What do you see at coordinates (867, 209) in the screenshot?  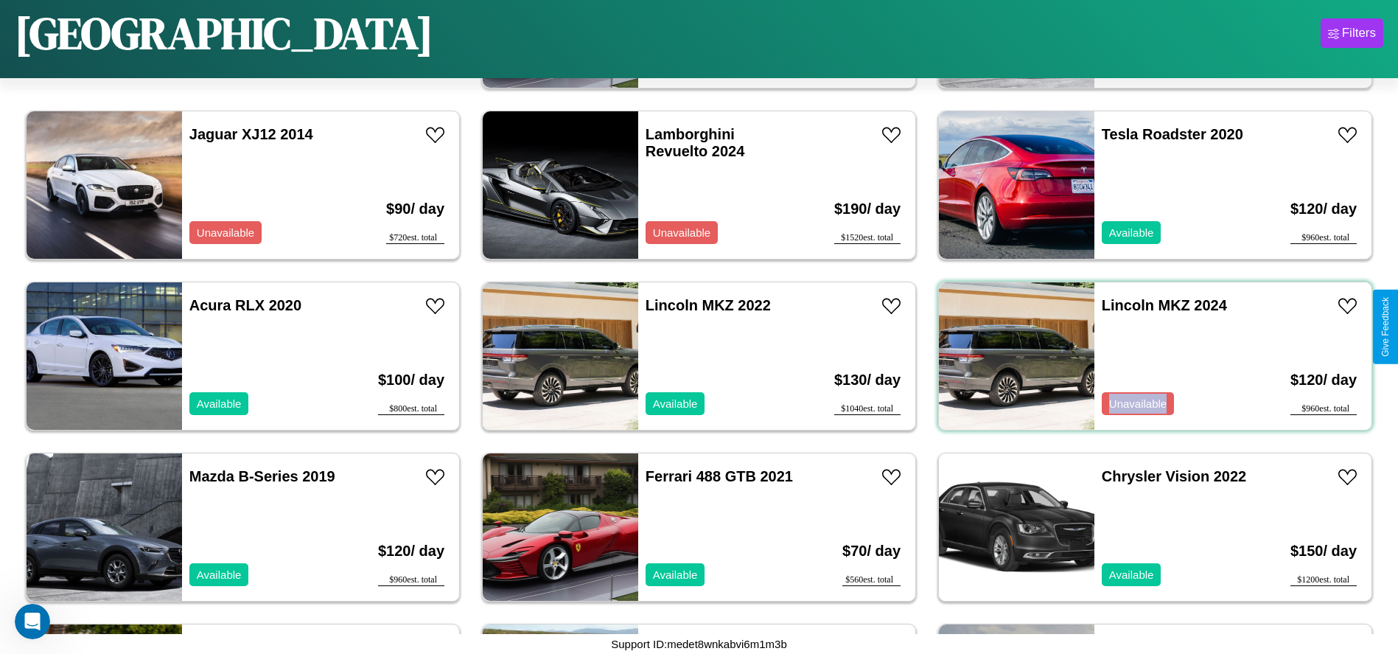 I see `h3: $ 190 / day` at bounding box center [867, 209].